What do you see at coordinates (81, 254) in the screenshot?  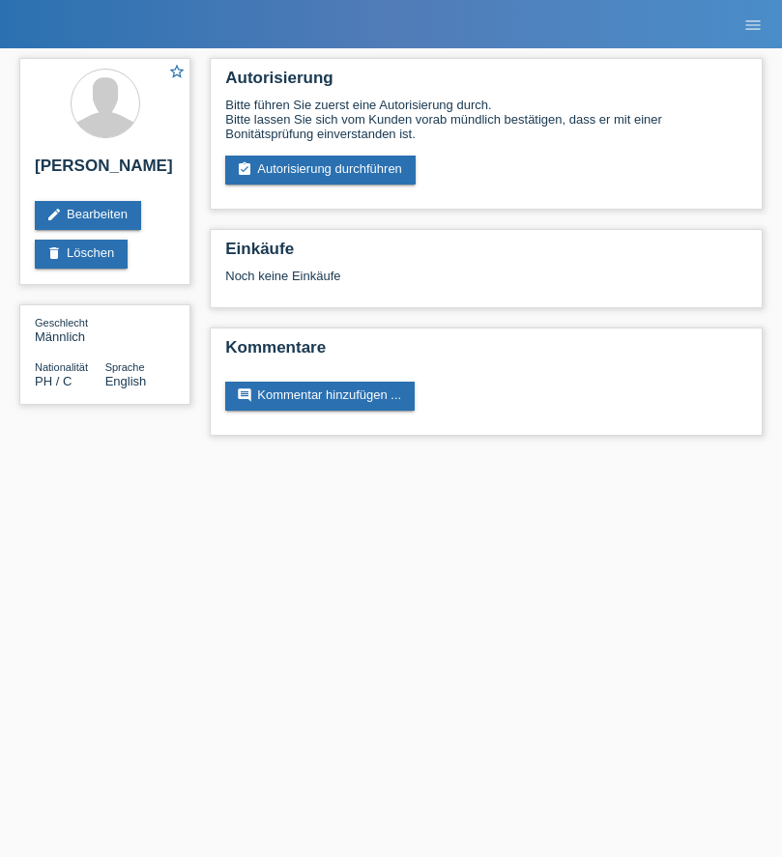 I see `a: deleteLöschen` at bounding box center [81, 254].